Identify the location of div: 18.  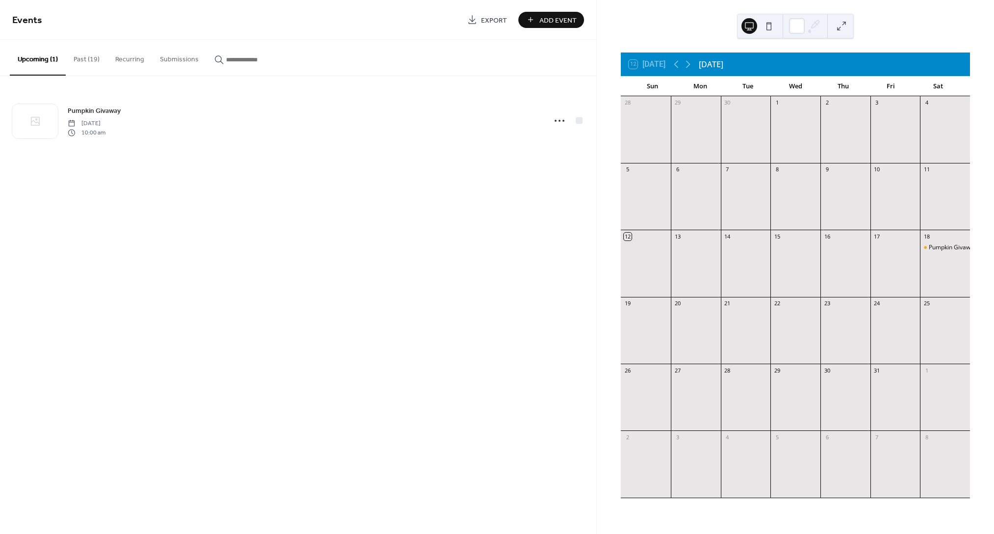
(927, 236).